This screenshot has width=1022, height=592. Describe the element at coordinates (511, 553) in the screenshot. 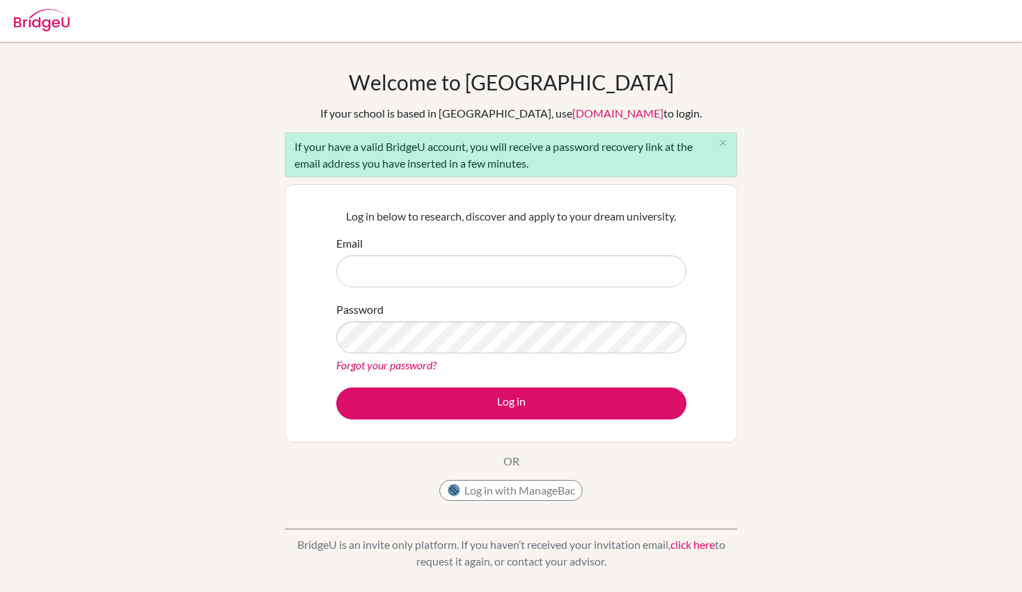

I see `p: BridgeU is an invite only platform. If you haven’t received your invitation email, to request it ...` at that location.